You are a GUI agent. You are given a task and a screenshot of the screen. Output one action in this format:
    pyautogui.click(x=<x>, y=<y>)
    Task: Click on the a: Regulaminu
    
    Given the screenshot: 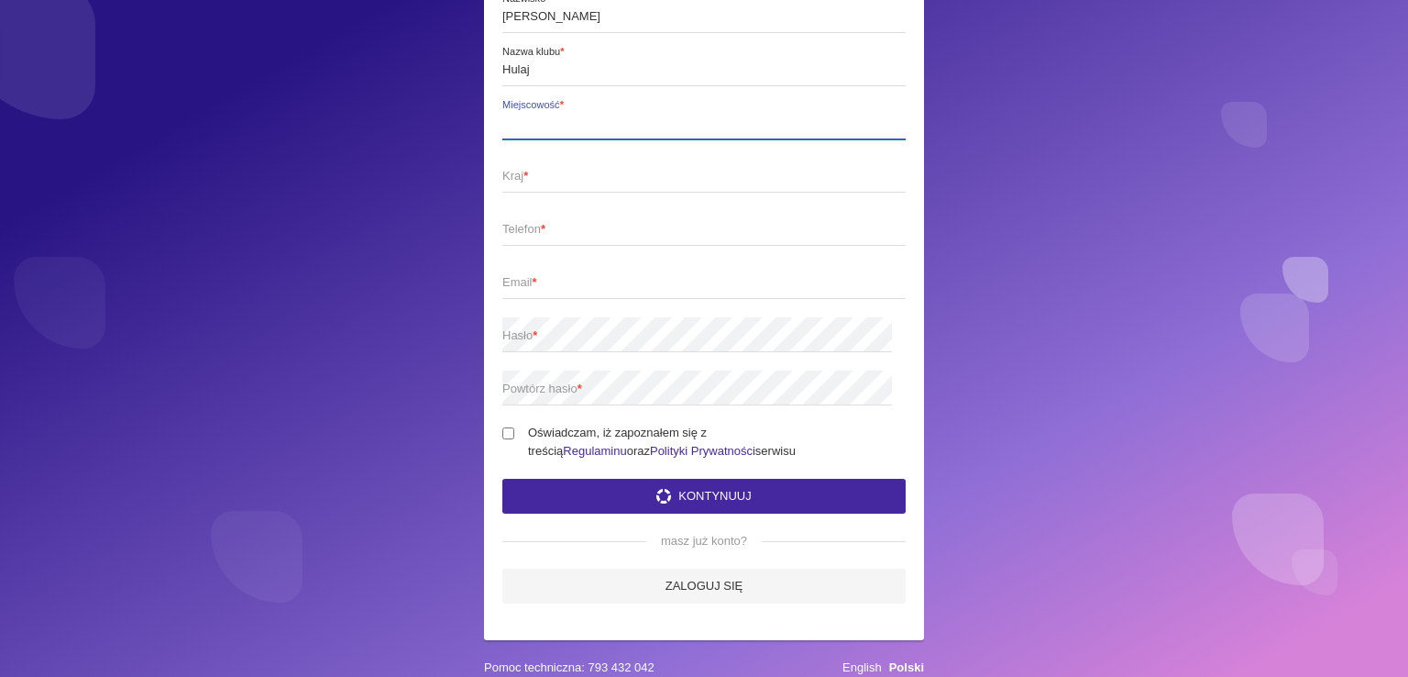 What is the action you would take?
    pyautogui.click(x=594, y=450)
    